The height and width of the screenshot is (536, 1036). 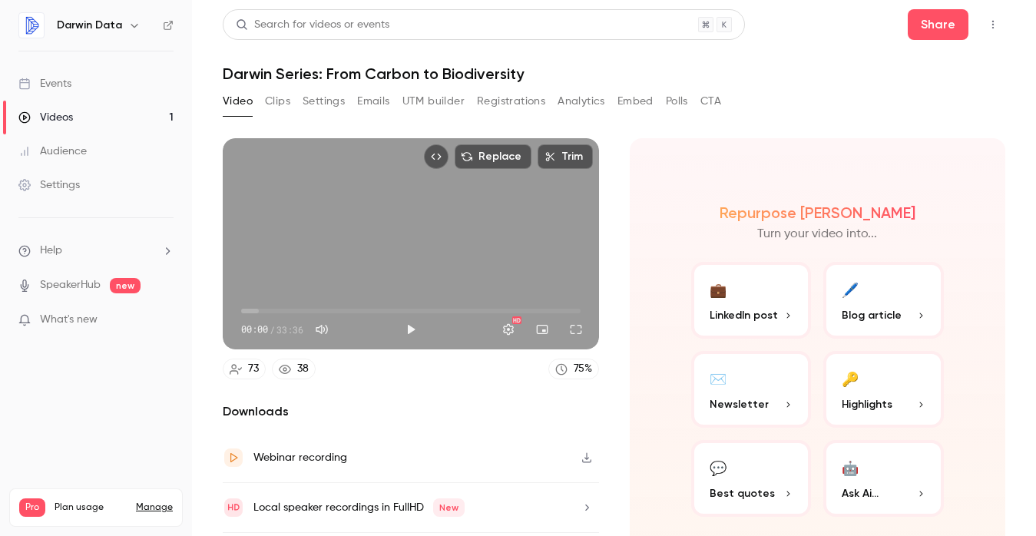 I want to click on div: 00:00, so click(x=272, y=330).